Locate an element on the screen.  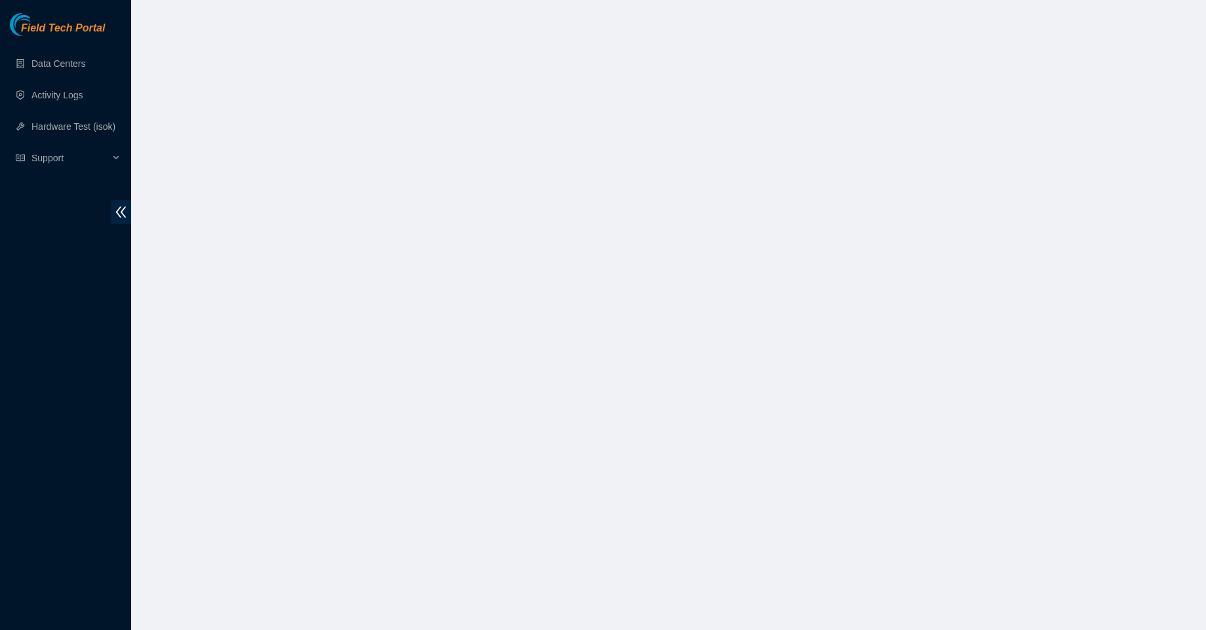
img: Akamai Technologies is located at coordinates (38, 24).